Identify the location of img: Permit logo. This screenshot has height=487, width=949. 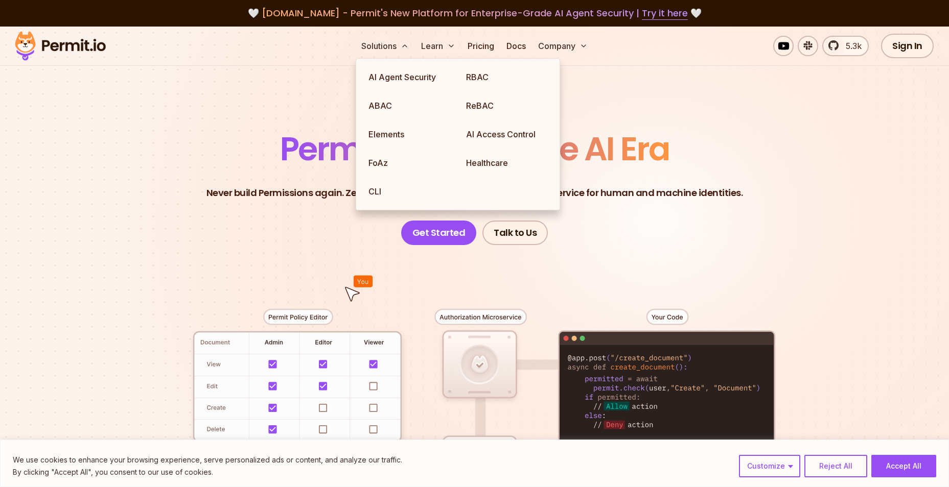
(60, 46).